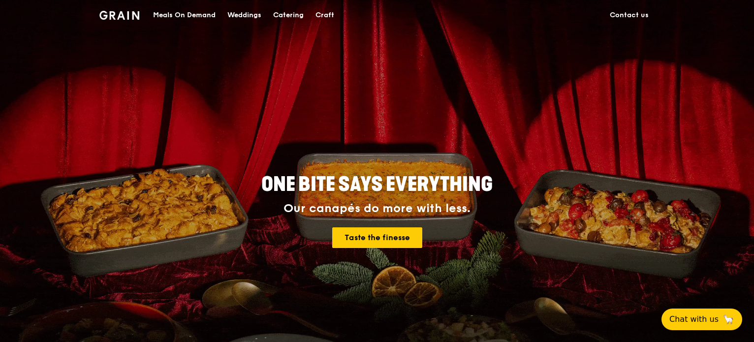 Image resolution: width=754 pixels, height=342 pixels. What do you see at coordinates (325, 15) in the screenshot?
I see `a: Craft` at bounding box center [325, 15].